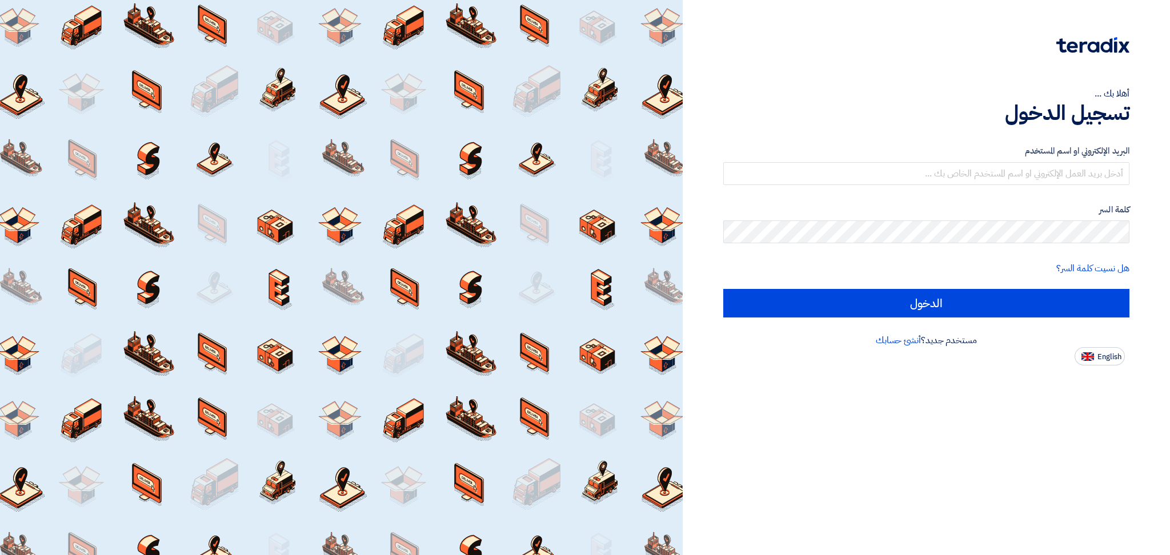 Image resolution: width=1170 pixels, height=555 pixels. Describe the element at coordinates (1100, 356) in the screenshot. I see `button: English` at that location.